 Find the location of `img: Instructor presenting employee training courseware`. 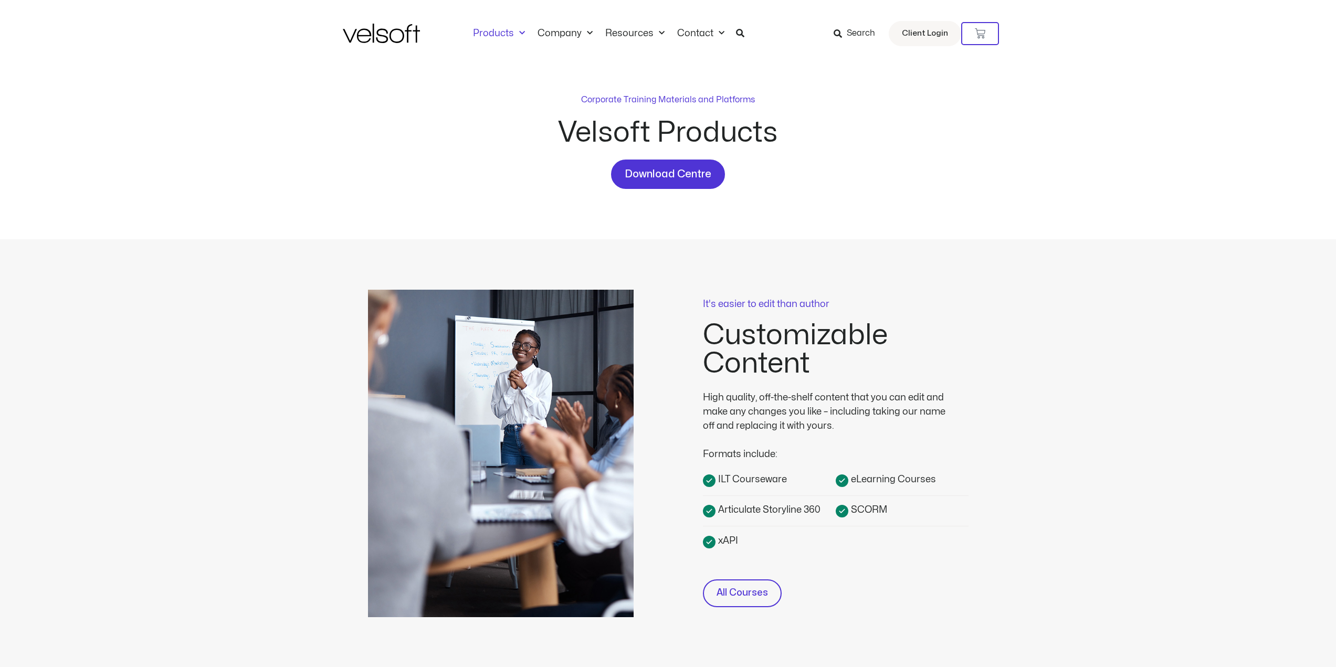

img: Instructor presenting employee training courseware is located at coordinates (501, 454).